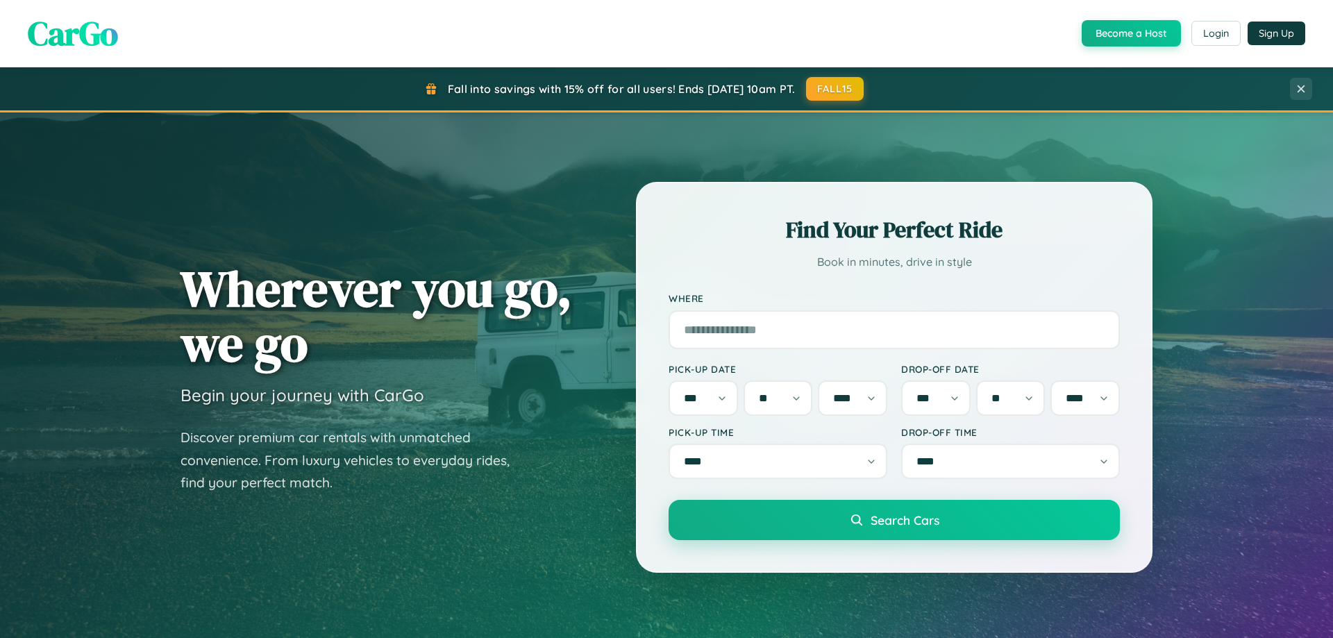  Describe the element at coordinates (1215, 33) in the screenshot. I see `button: Login` at that location.